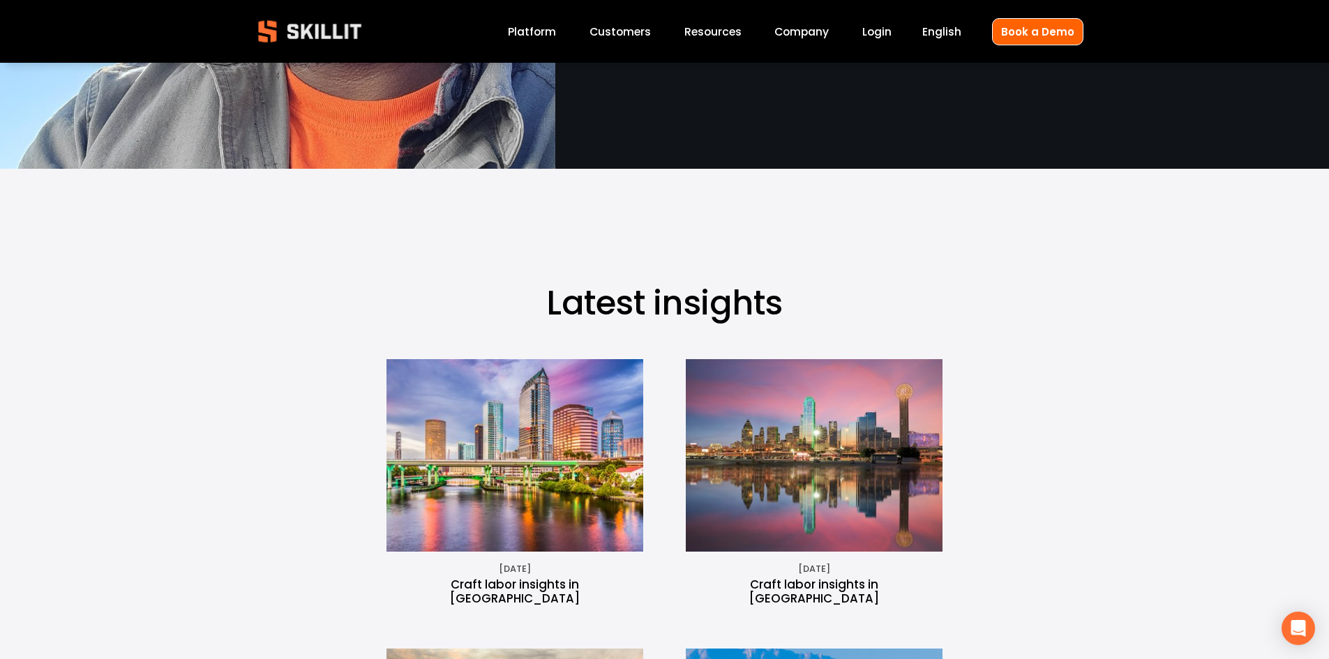  I want to click on img: Craft labor insights in Tampa, so click(515, 455).